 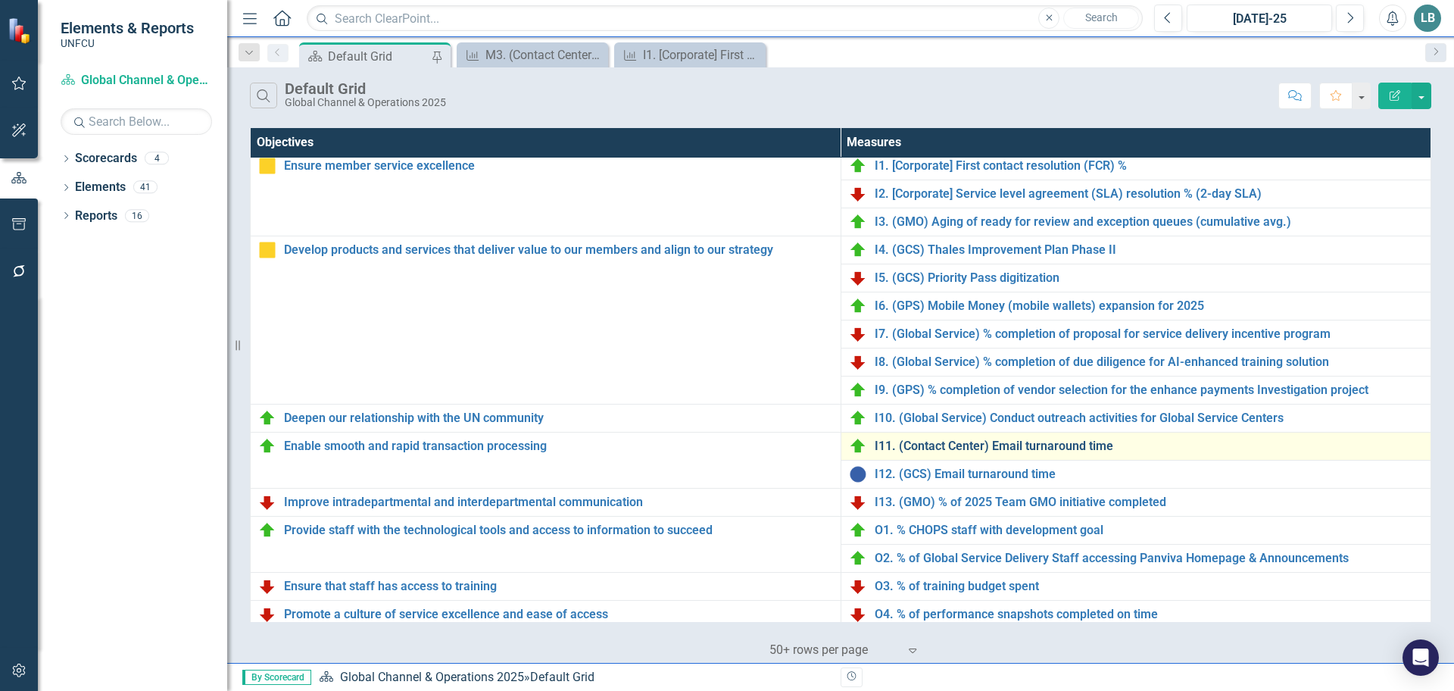 I want to click on a: I12. (GCS) Email turnaround time, so click(x=1149, y=474).